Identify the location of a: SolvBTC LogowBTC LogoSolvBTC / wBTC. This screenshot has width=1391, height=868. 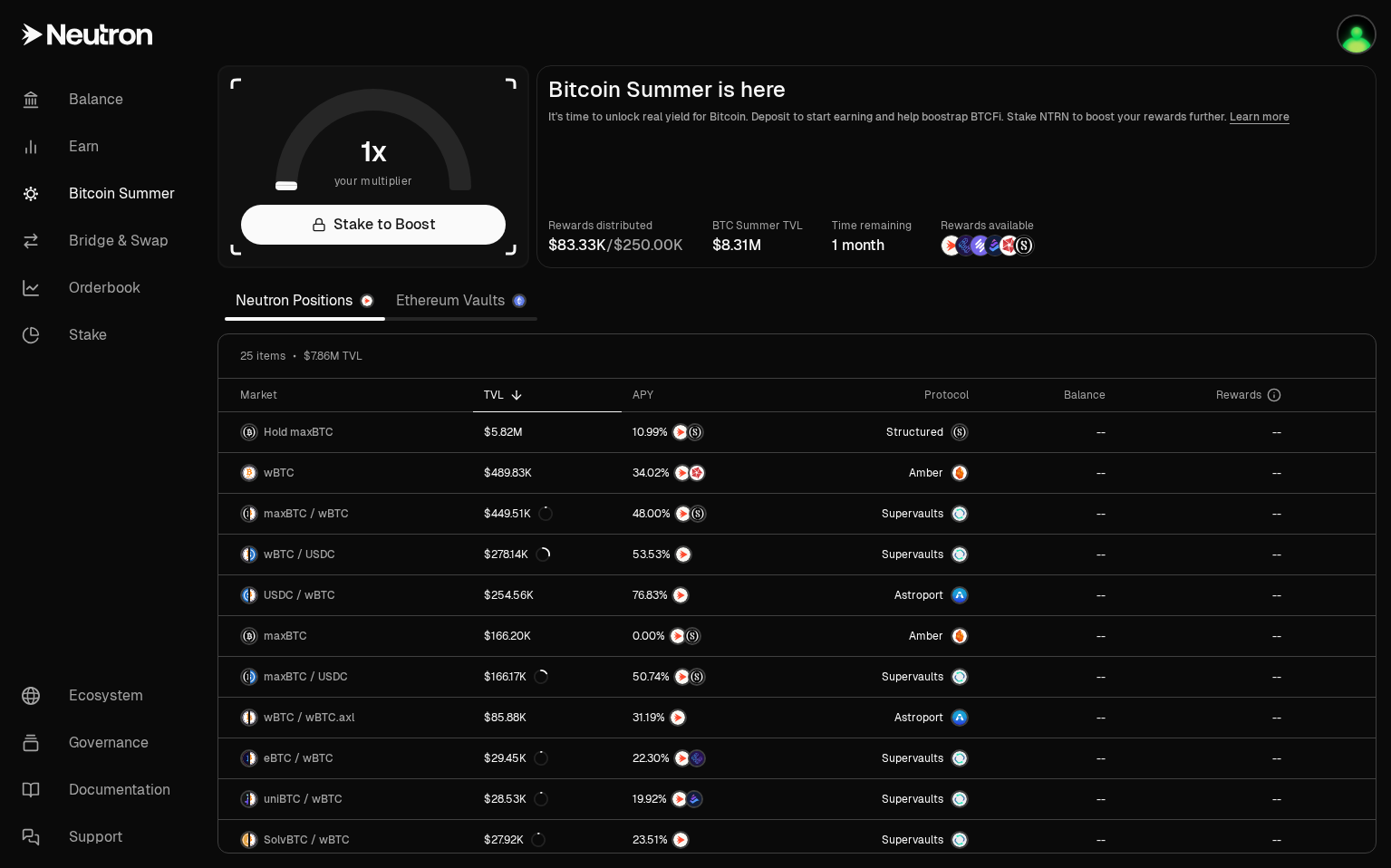
(345, 840).